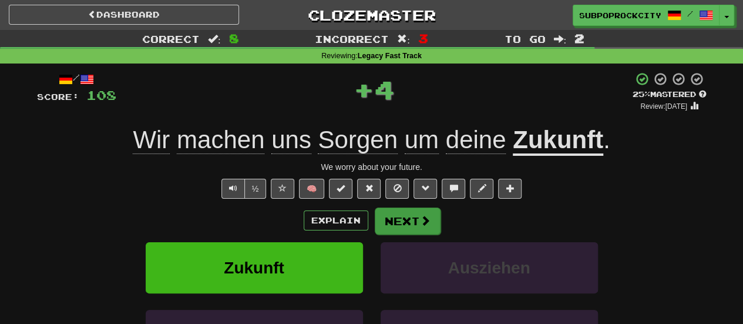 The height and width of the screenshot is (324, 743). Describe the element at coordinates (369, 189) in the screenshot. I see `button: Reset to 0% Mastered (alt+r)` at that location.